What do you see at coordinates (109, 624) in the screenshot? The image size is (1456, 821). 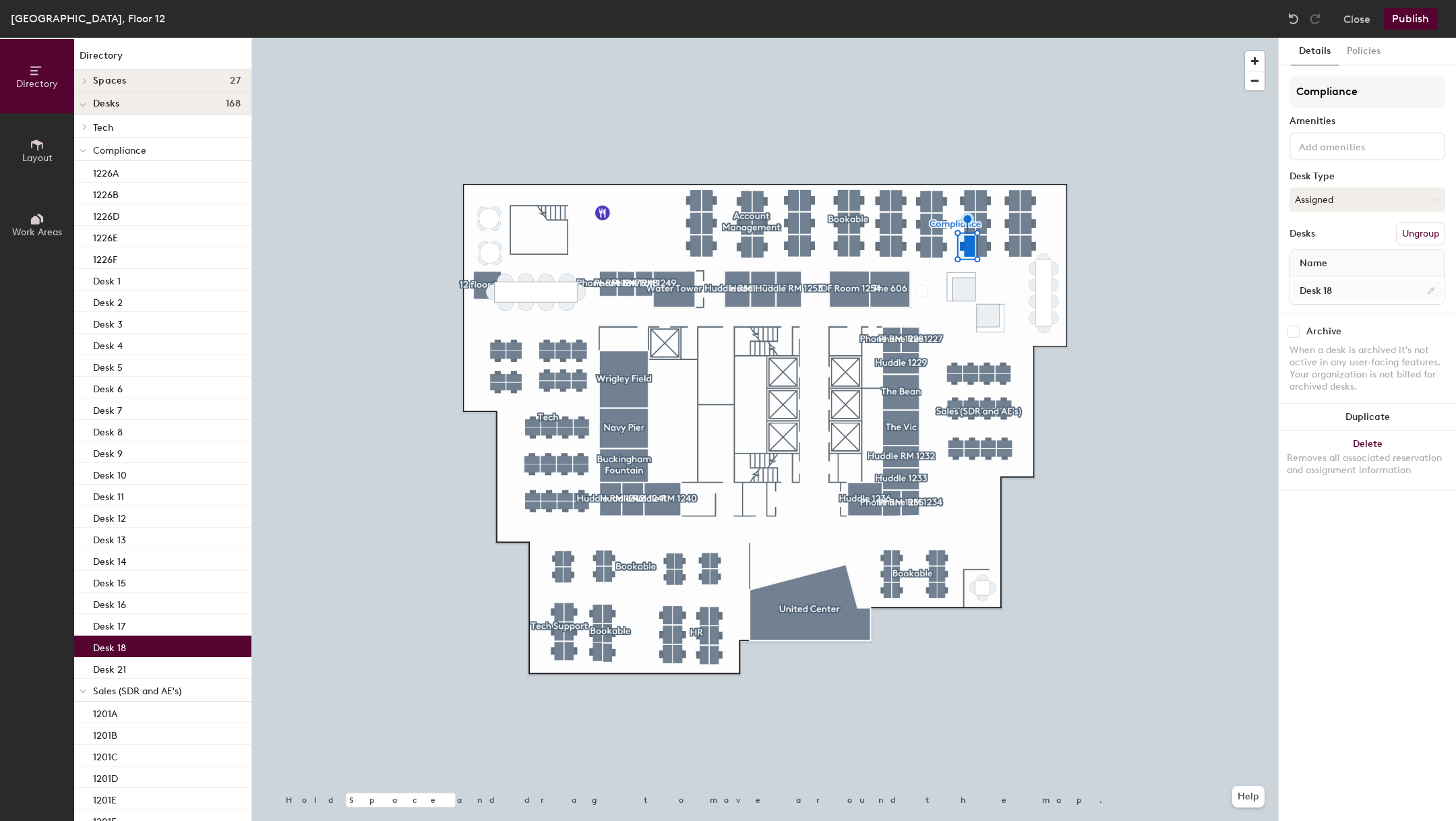 I see `p: Desk 17` at bounding box center [109, 624].